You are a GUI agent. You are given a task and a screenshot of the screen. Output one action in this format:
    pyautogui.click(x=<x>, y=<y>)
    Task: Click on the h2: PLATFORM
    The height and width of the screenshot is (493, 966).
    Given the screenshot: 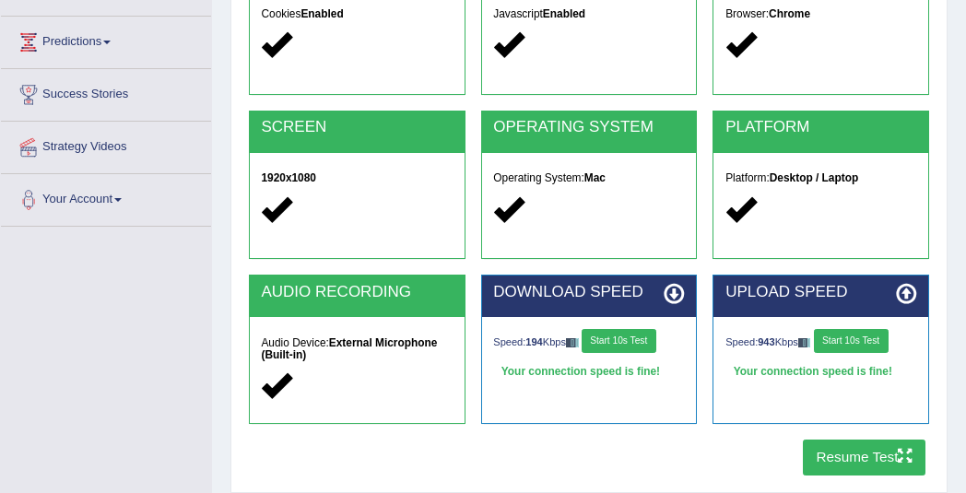 What is the action you would take?
    pyautogui.click(x=820, y=127)
    